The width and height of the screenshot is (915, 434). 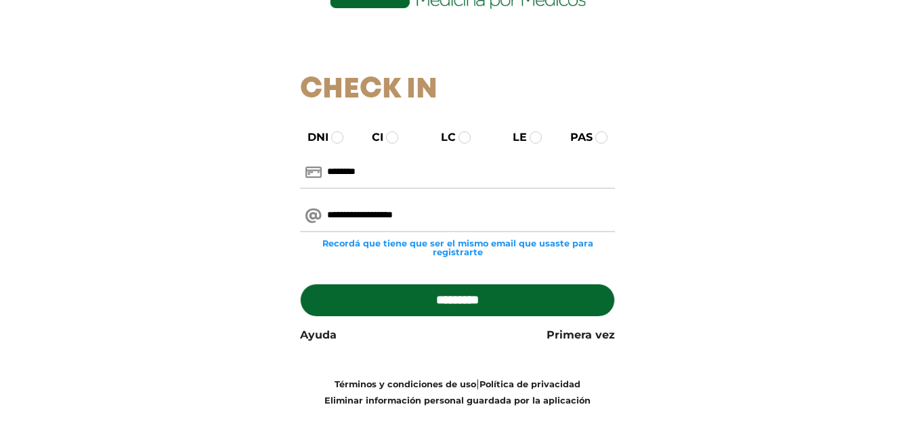 What do you see at coordinates (318, 335) in the screenshot?
I see `a: Ayuda` at bounding box center [318, 335].